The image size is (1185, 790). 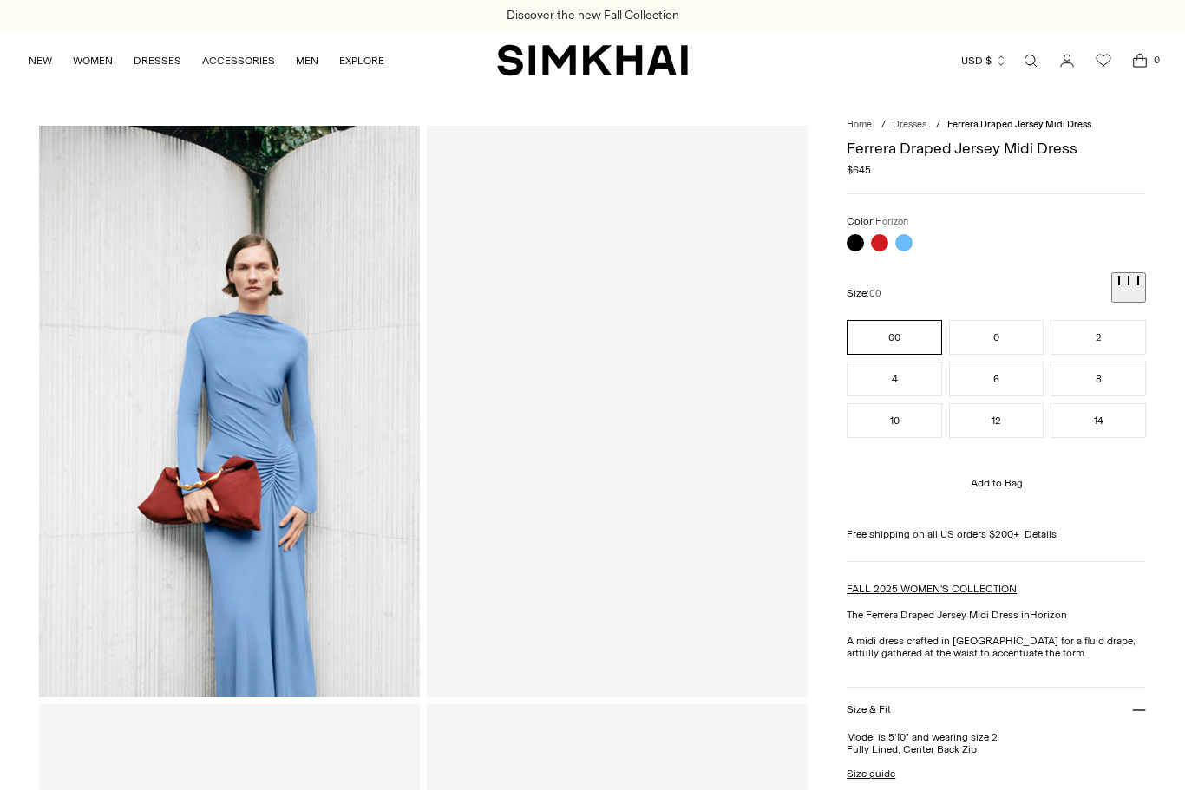 What do you see at coordinates (996, 743) in the screenshot?
I see `p: Model is 5'10" and wearing size 2 Fully Lined, Center Back Zip` at bounding box center [996, 743].